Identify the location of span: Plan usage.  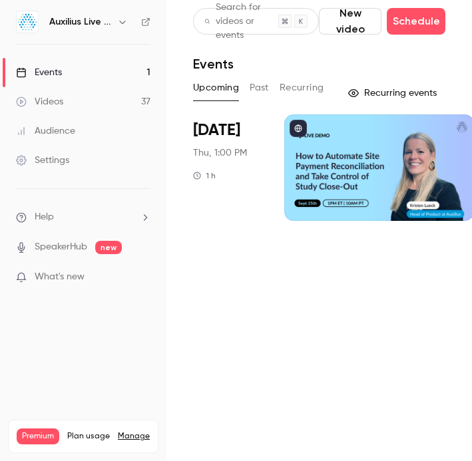
(88, 436).